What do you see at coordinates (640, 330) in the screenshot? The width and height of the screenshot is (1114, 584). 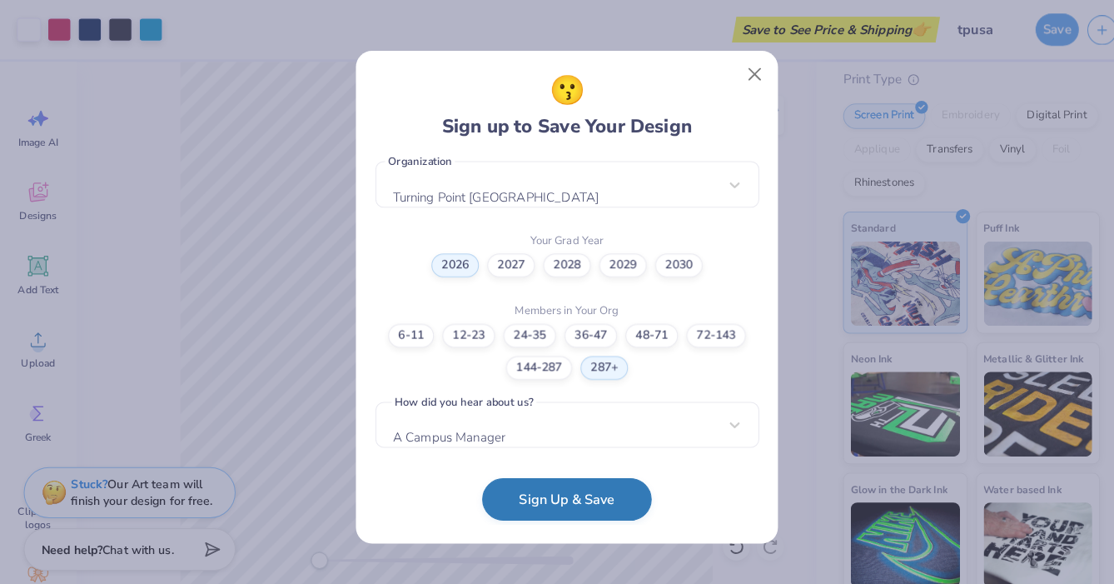 I see `label: 48-71` at bounding box center [640, 330].